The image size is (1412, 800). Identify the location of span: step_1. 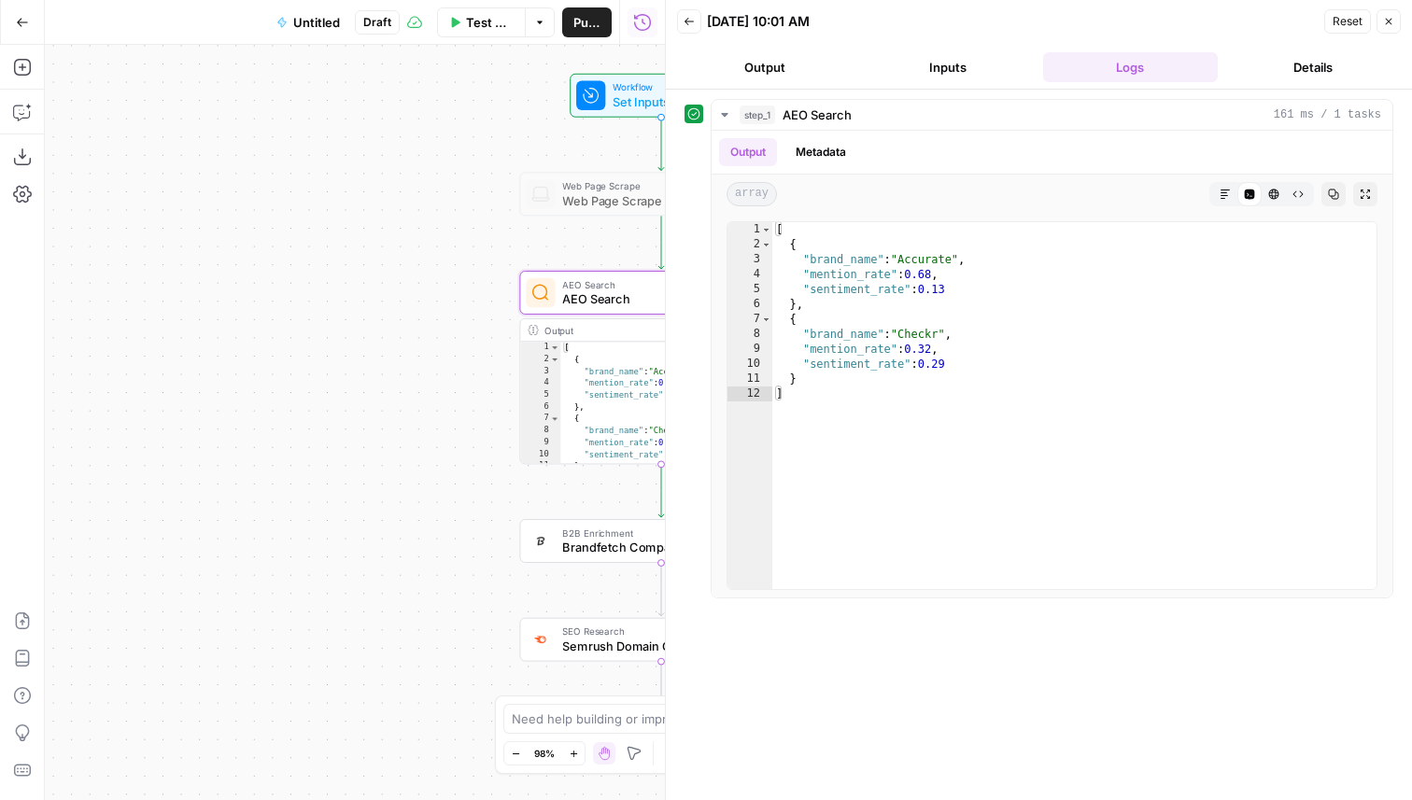
(757, 115).